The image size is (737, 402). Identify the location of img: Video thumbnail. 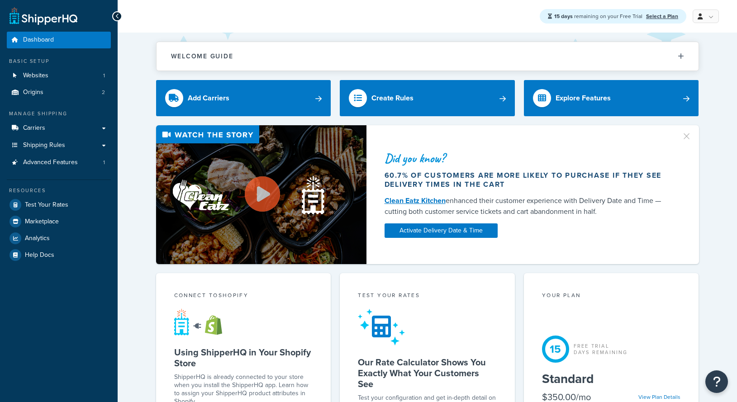
(261, 194).